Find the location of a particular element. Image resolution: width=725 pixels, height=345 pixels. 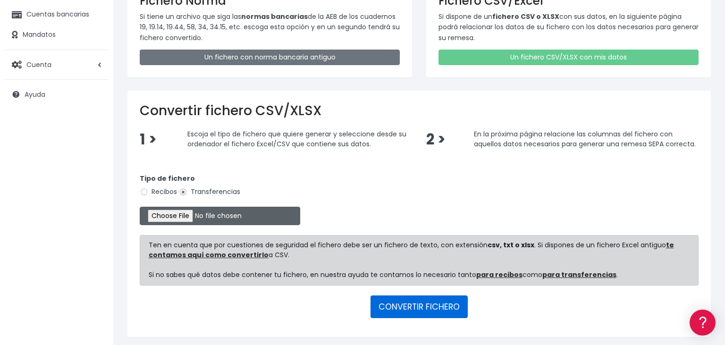

div: Información general is located at coordinates (94, 70).